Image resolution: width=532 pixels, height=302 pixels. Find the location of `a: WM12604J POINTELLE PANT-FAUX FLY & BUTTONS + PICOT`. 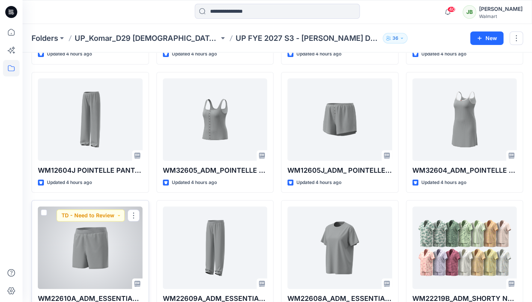

a: WM12604J POINTELLE PANT-FAUX FLY & BUTTONS + PICOT is located at coordinates (90, 120).